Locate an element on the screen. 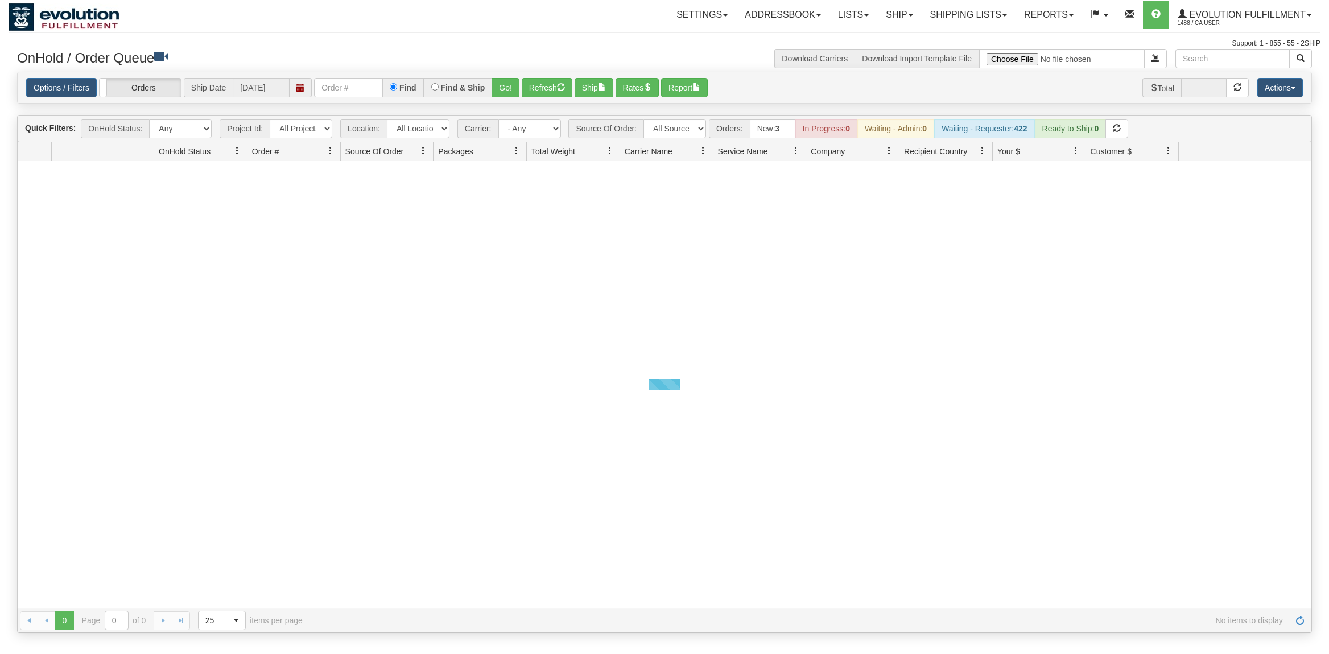 The height and width of the screenshot is (654, 1329). button: Go! is located at coordinates (505, 88).